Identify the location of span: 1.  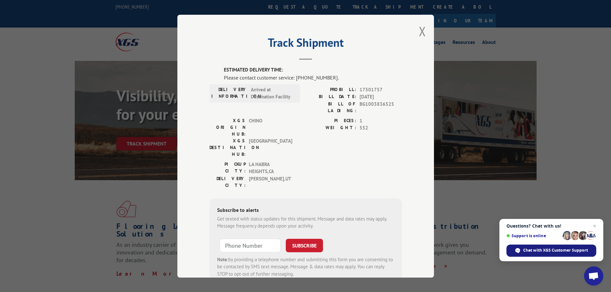
(381, 121).